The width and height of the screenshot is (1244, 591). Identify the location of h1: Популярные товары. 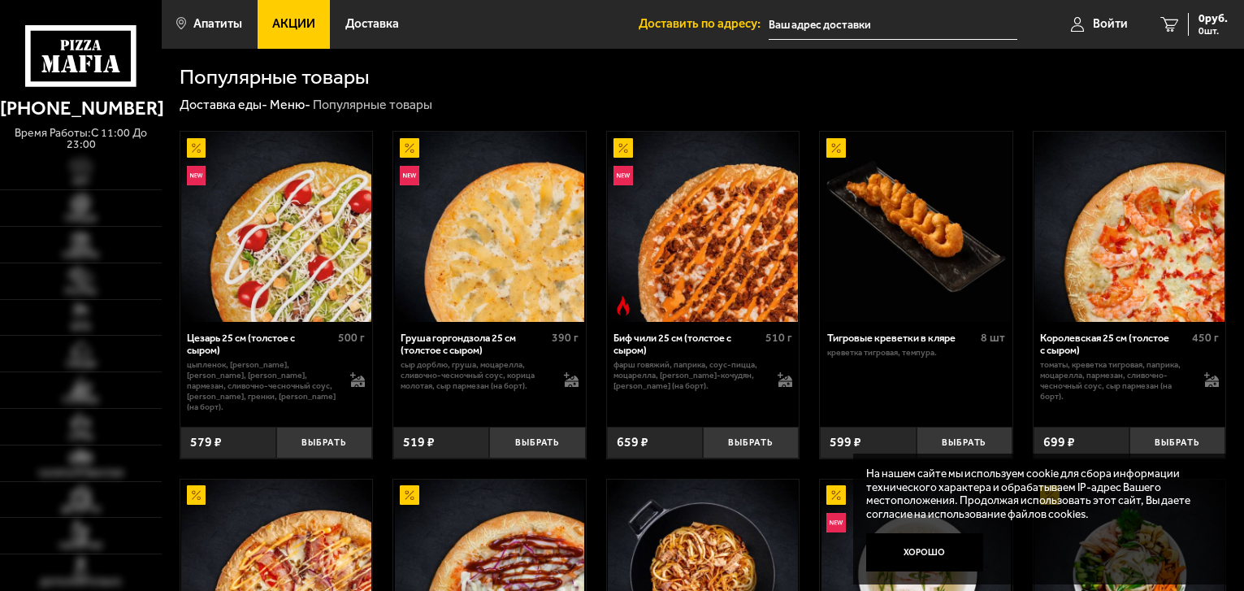
(274, 77).